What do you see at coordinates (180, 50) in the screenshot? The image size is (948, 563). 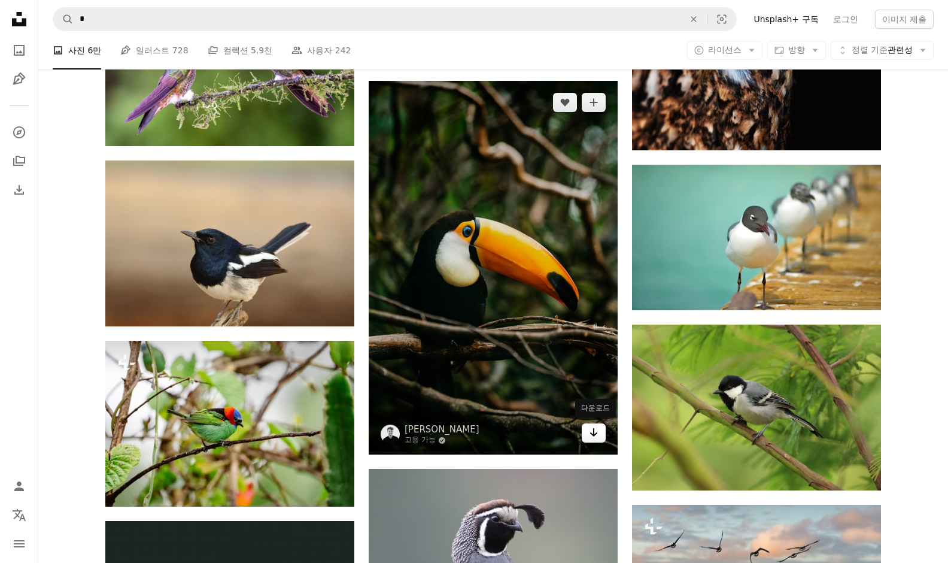 I see `span: 728` at bounding box center [180, 50].